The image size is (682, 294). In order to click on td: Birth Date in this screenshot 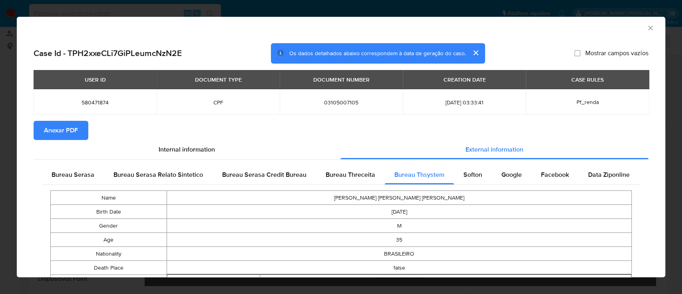, I will do `click(109, 211)`.